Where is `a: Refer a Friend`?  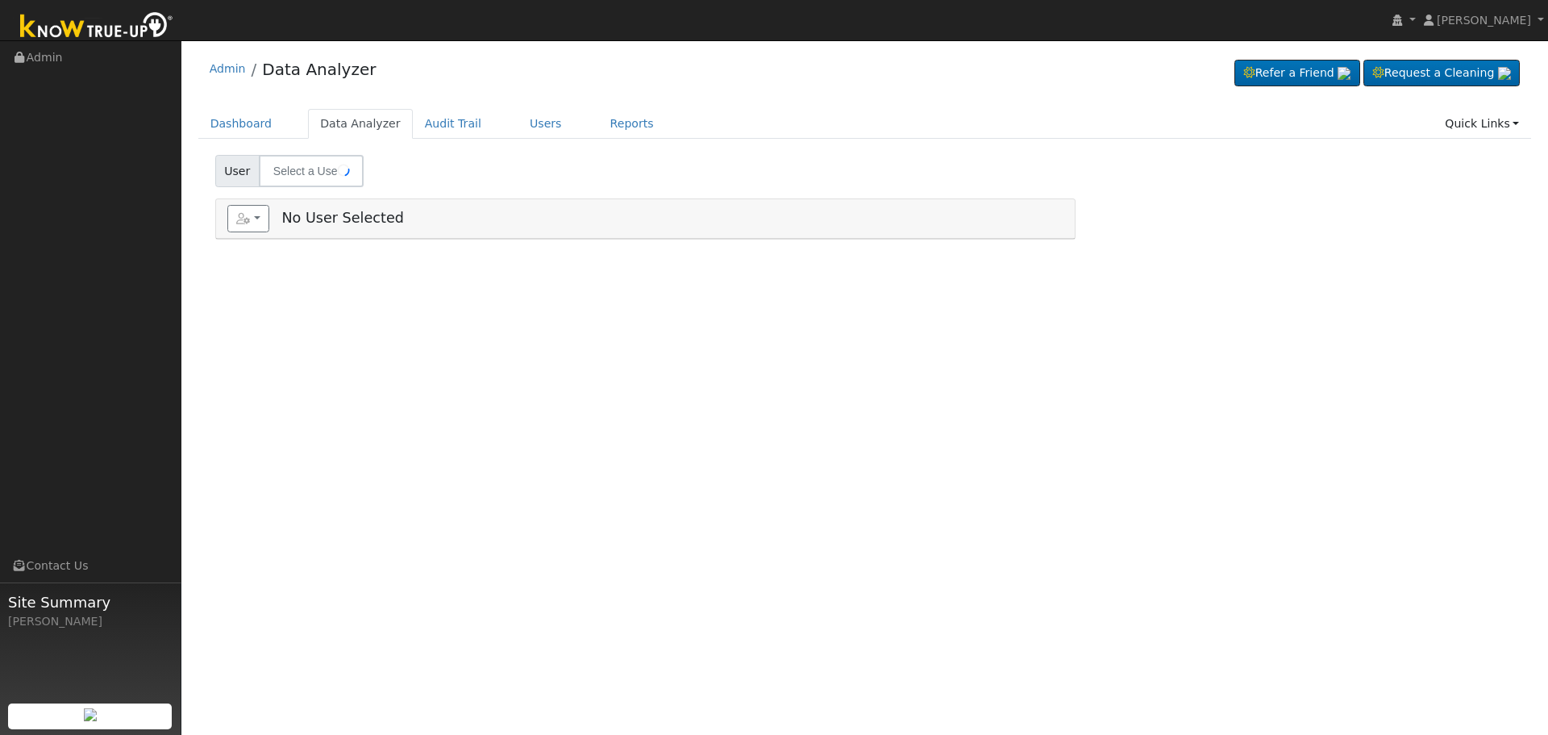 a: Refer a Friend is located at coordinates (1297, 73).